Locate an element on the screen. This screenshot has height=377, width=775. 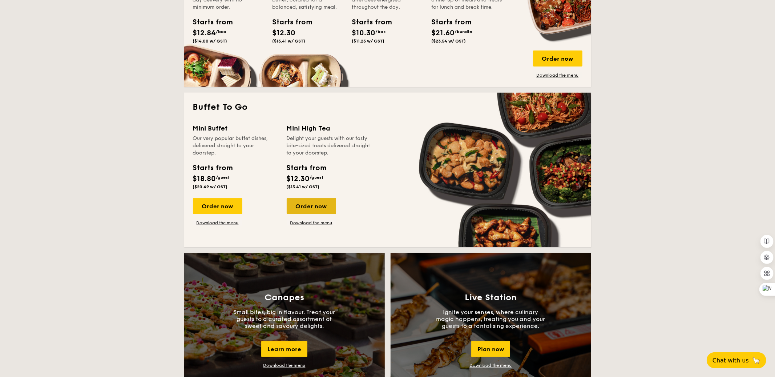
span: ($11.23 w/ GST) is located at coordinates (369, 41).